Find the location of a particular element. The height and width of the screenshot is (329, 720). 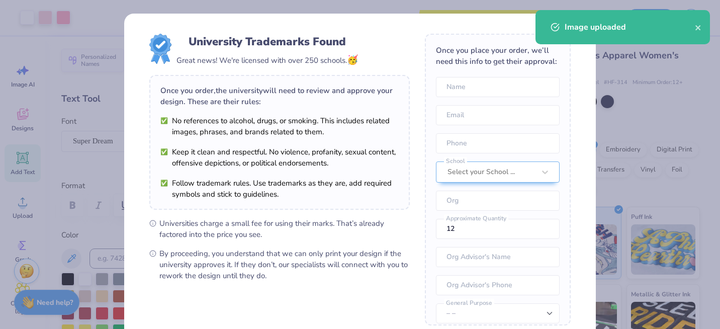

input: Approximate Quantity is located at coordinates (498, 229).